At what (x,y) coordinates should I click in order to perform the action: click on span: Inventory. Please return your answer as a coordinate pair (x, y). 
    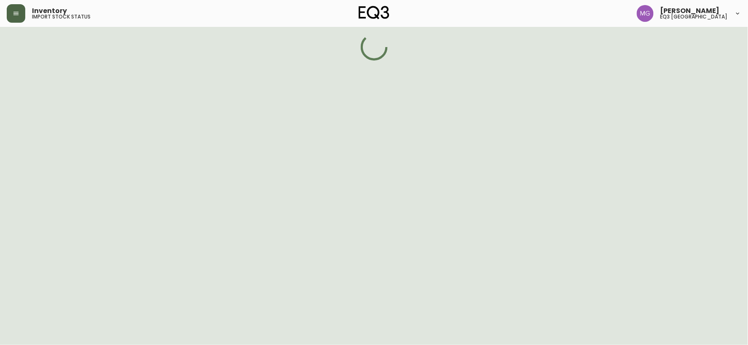
    Looking at the image, I should click on (49, 11).